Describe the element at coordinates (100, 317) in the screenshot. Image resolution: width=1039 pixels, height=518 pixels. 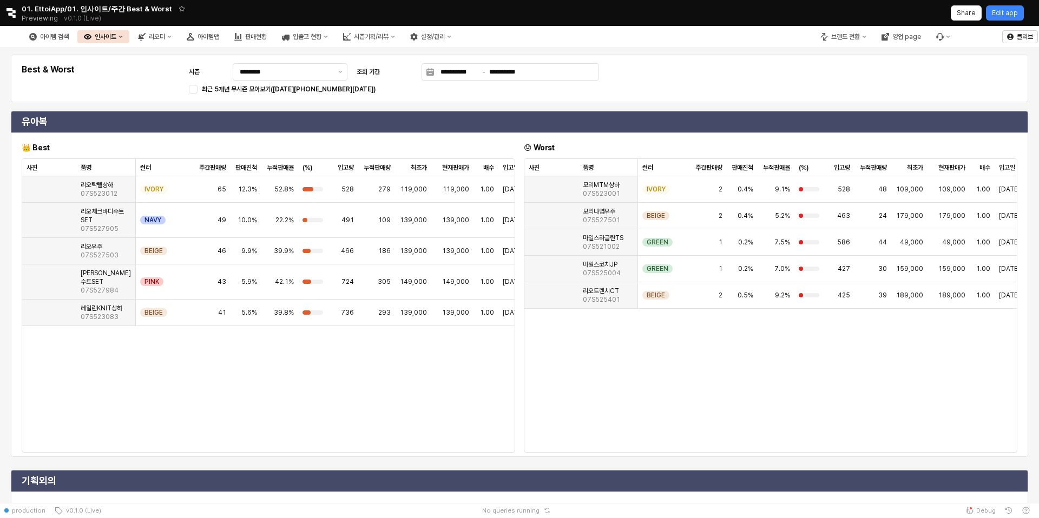
I see `span: 07S523083` at that location.